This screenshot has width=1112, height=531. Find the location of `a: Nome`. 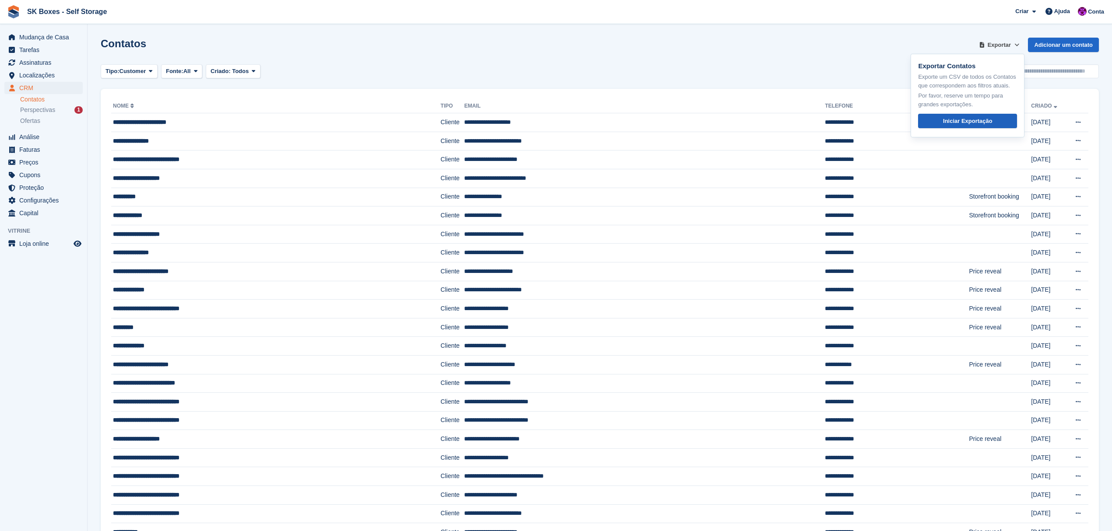

a: Nome is located at coordinates (124, 106).